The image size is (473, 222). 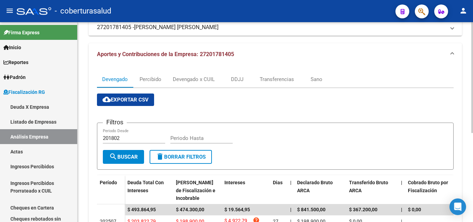 What do you see at coordinates (237, 209) in the screenshot?
I see `span: $ 19.564,95` at bounding box center [237, 209].